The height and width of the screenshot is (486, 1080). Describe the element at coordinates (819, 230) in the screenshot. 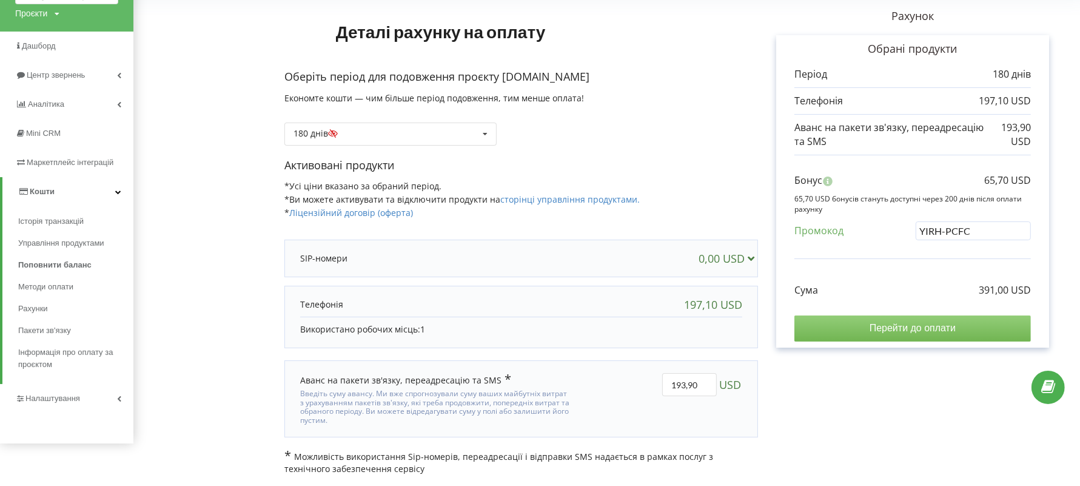

I see `p: Промокод` at that location.